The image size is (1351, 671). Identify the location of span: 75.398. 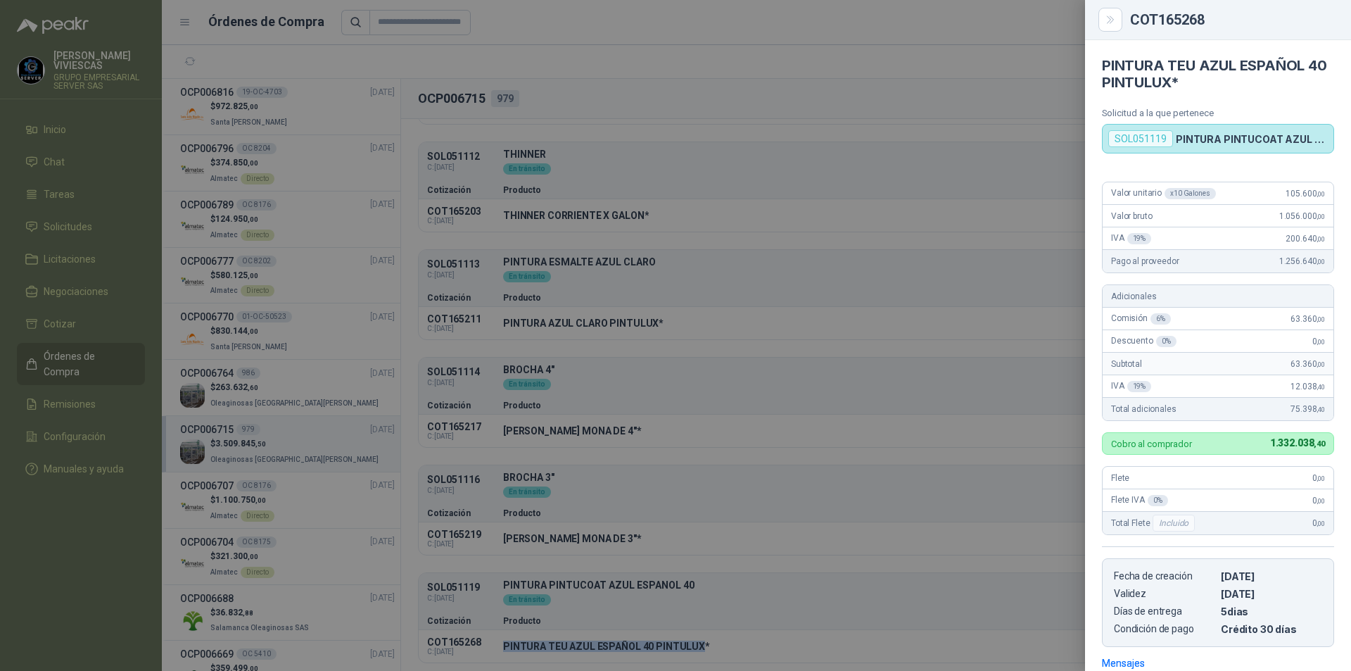
(1307, 409).